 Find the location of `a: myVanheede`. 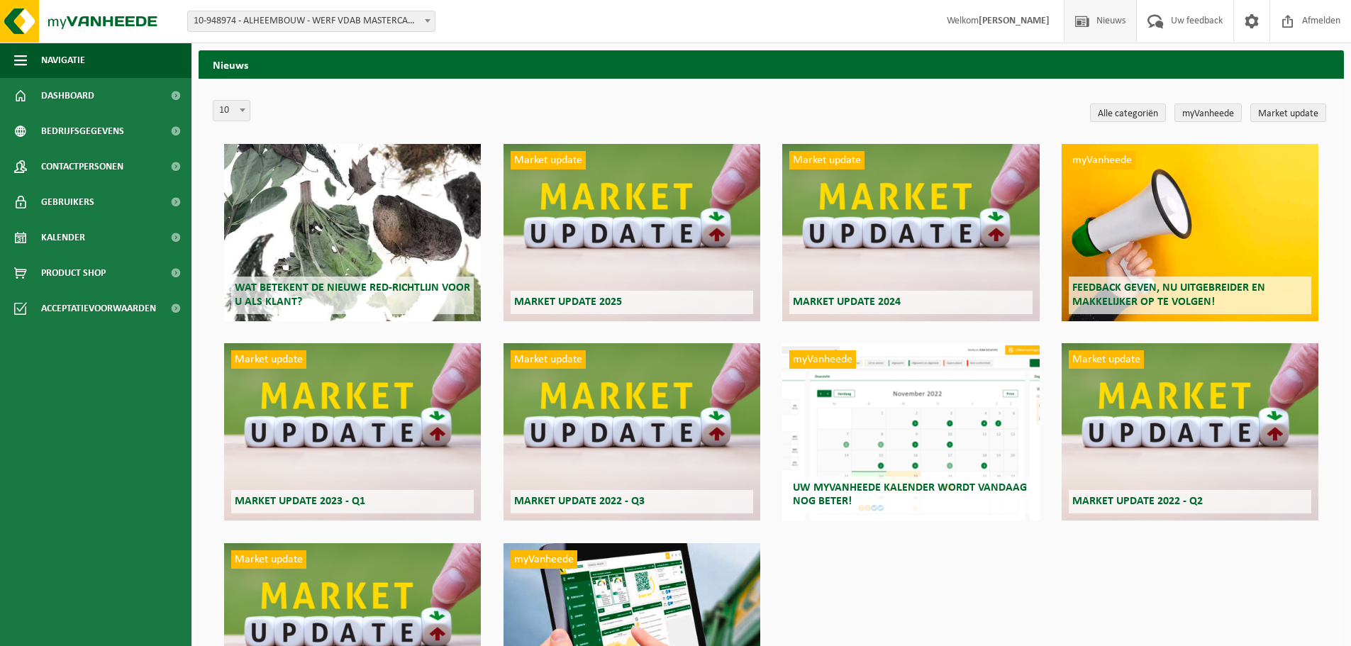

a: myVanheede is located at coordinates (1208, 113).